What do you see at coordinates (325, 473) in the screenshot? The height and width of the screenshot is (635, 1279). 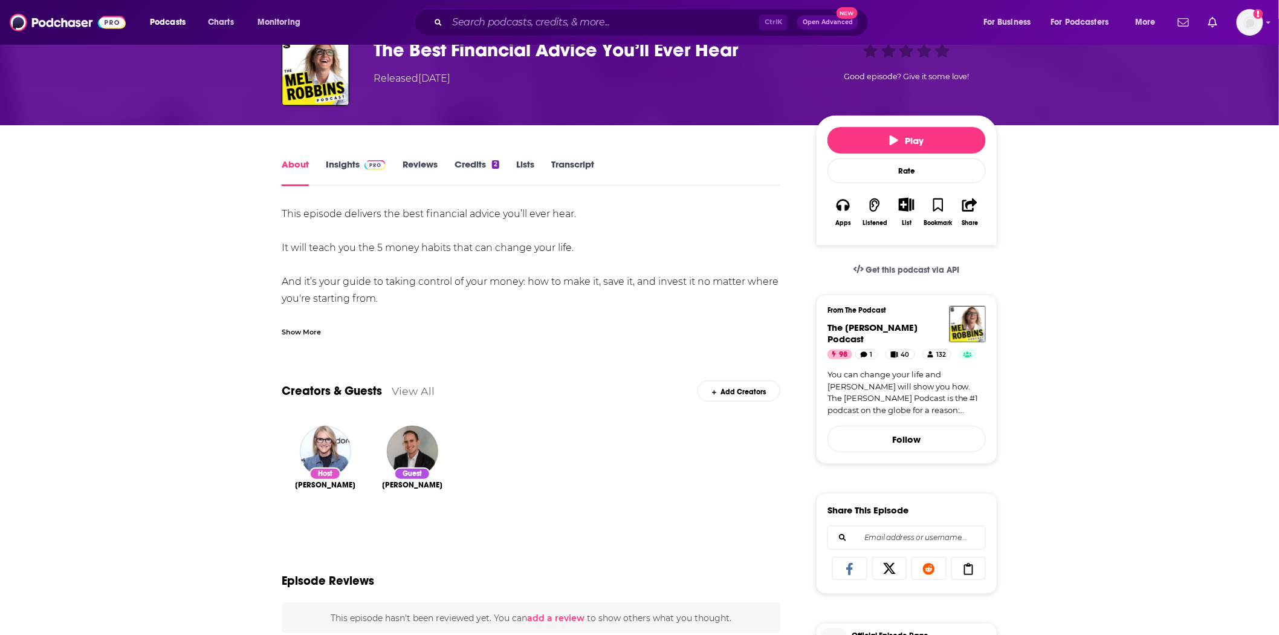 I see `div: Host` at bounding box center [325, 473].